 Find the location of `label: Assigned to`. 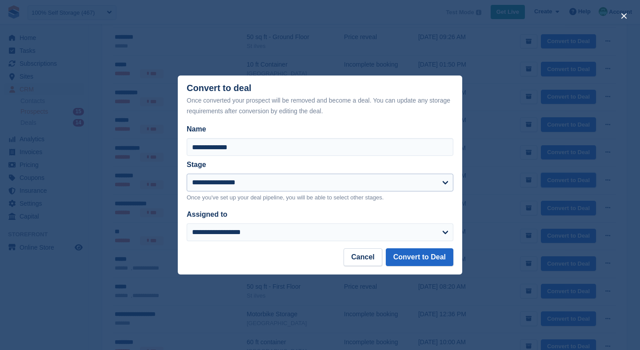

label: Assigned to is located at coordinates (207, 214).